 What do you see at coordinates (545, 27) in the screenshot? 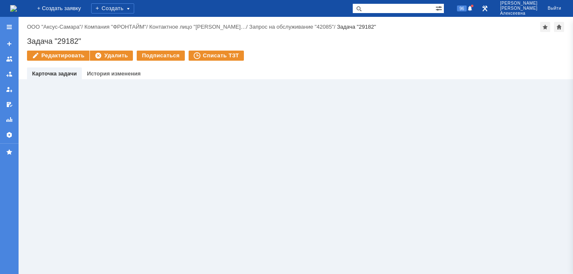
I see `div: Добавить в избранное` at bounding box center [545, 27].